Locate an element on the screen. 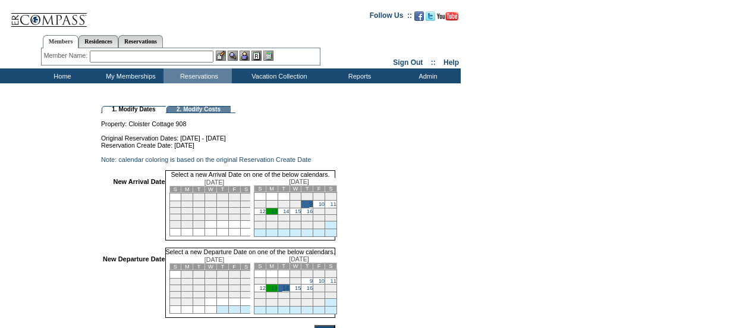 The image size is (752, 328). td: 6 is located at coordinates (272, 204).